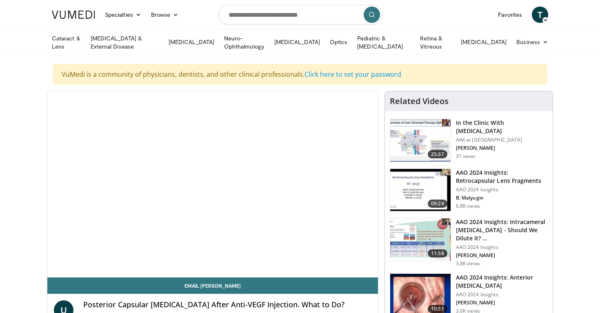 The image size is (600, 313). Describe the element at coordinates (419, 101) in the screenshot. I see `h4: Related Videos` at that location.